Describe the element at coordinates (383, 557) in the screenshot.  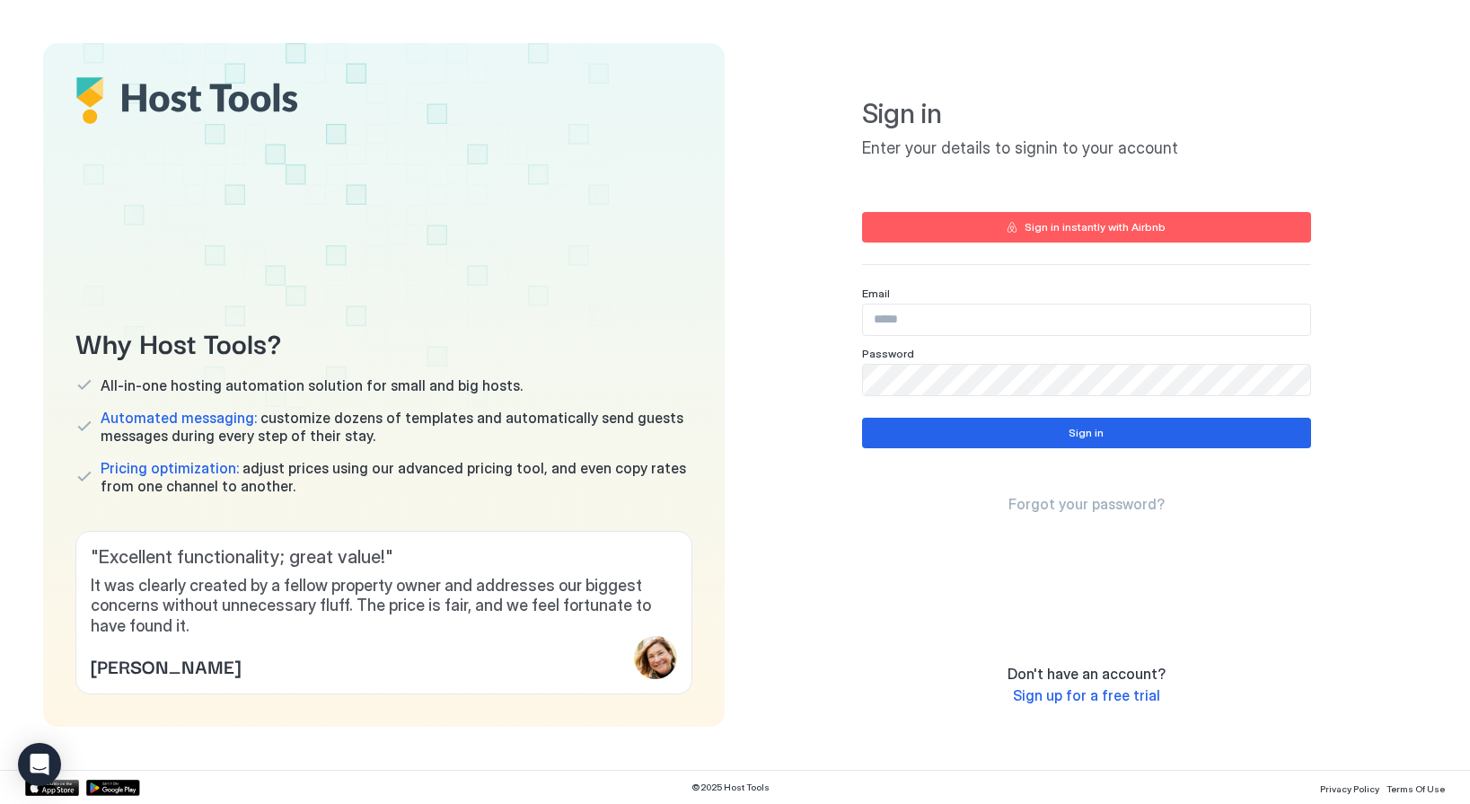
I see `span: " Excellent functionality; great value! "` at that location.